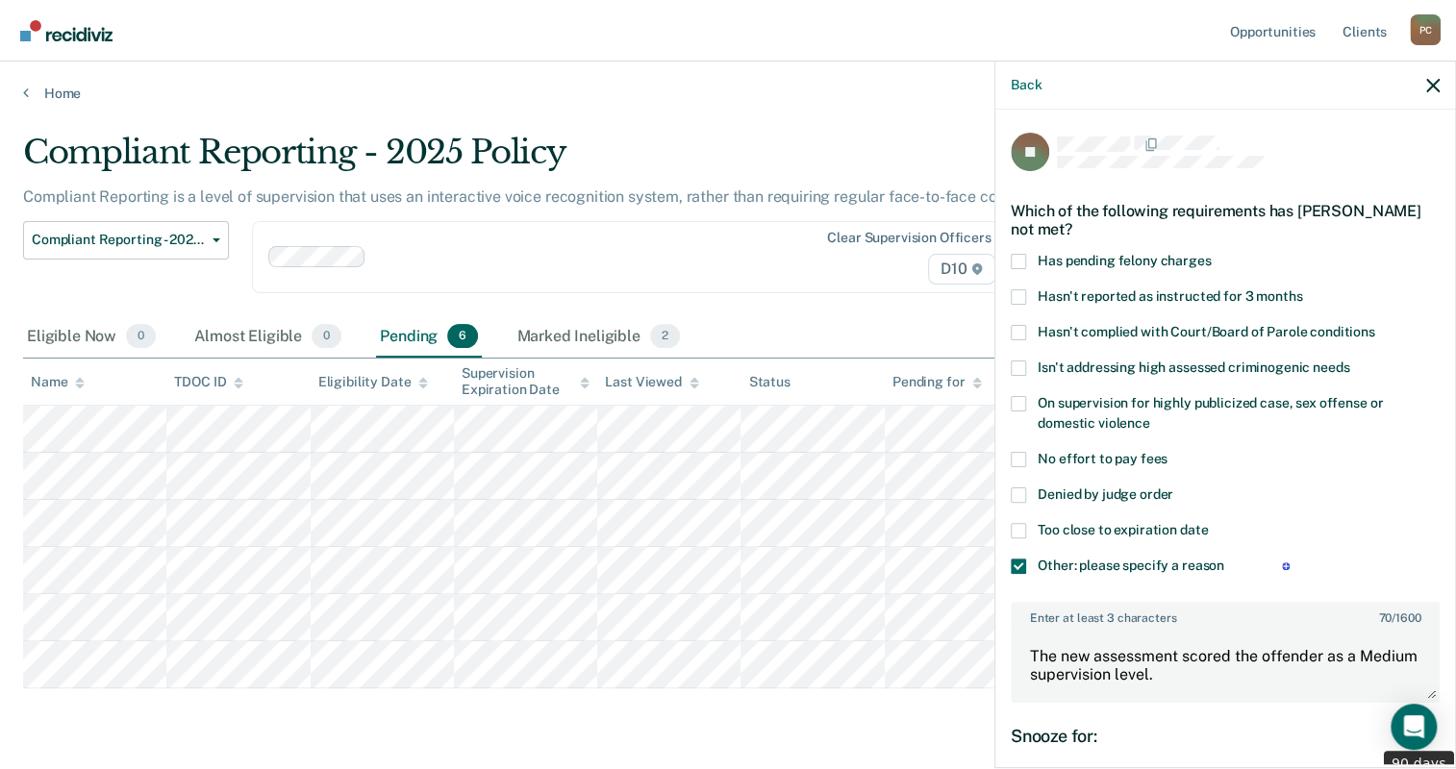  Describe the element at coordinates (651, 382) in the screenshot. I see `div: Last Viewed` at that location.